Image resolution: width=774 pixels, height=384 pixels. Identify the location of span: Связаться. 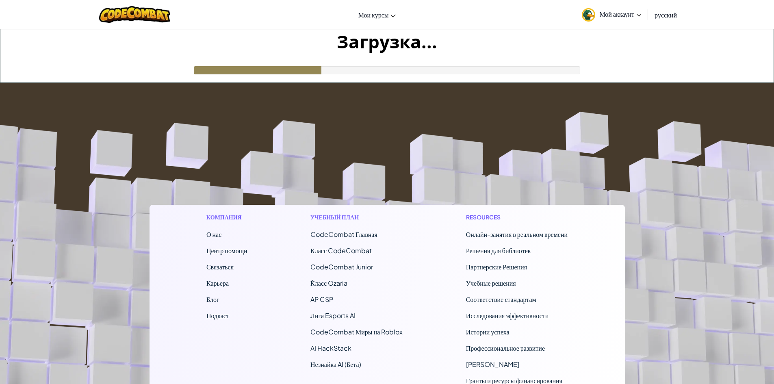
(220, 266).